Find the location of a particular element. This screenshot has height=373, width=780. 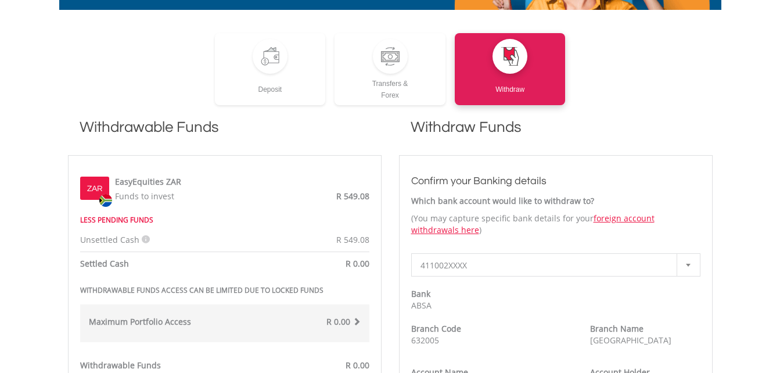

strong: Which bank account would like to withdraw to? is located at coordinates (502, 200).